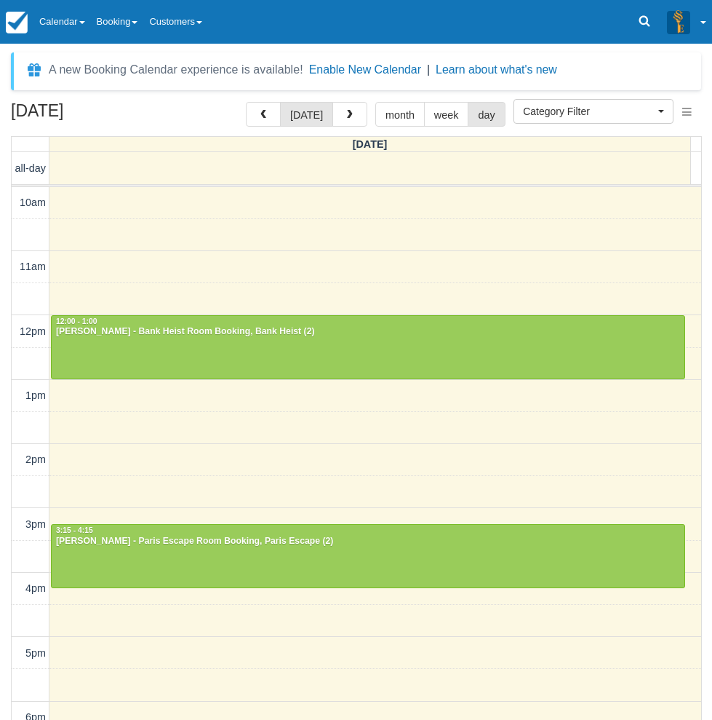 Image resolution: width=712 pixels, height=720 pixels. What do you see at coordinates (31, 168) in the screenshot?
I see `span: all-day` at bounding box center [31, 168].